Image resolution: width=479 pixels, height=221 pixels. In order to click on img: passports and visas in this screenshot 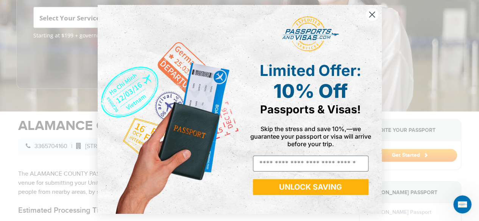, I will do `click(310, 34)`.